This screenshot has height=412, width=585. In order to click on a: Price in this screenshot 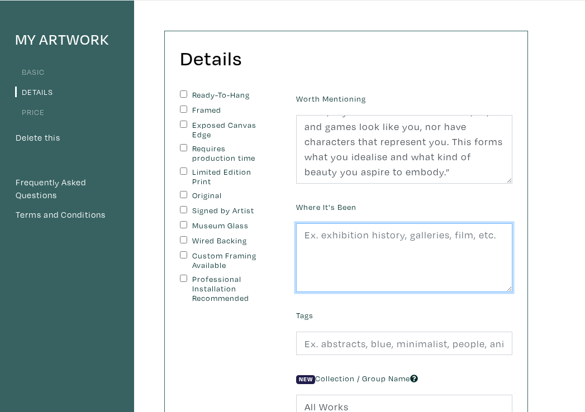, I will do `click(30, 112)`.